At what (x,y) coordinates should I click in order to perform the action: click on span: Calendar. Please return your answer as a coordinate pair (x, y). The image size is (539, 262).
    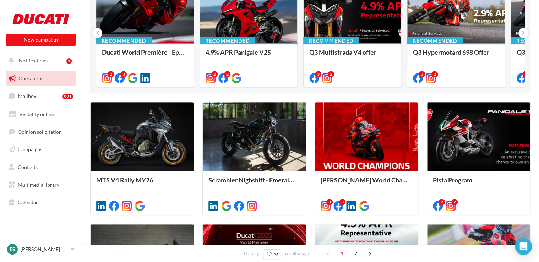
    Looking at the image, I should click on (28, 202).